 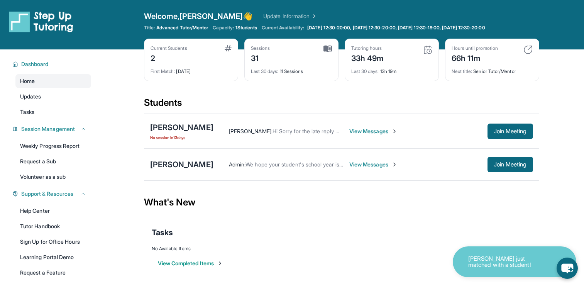 I want to click on div: Students, so click(x=342, y=105).